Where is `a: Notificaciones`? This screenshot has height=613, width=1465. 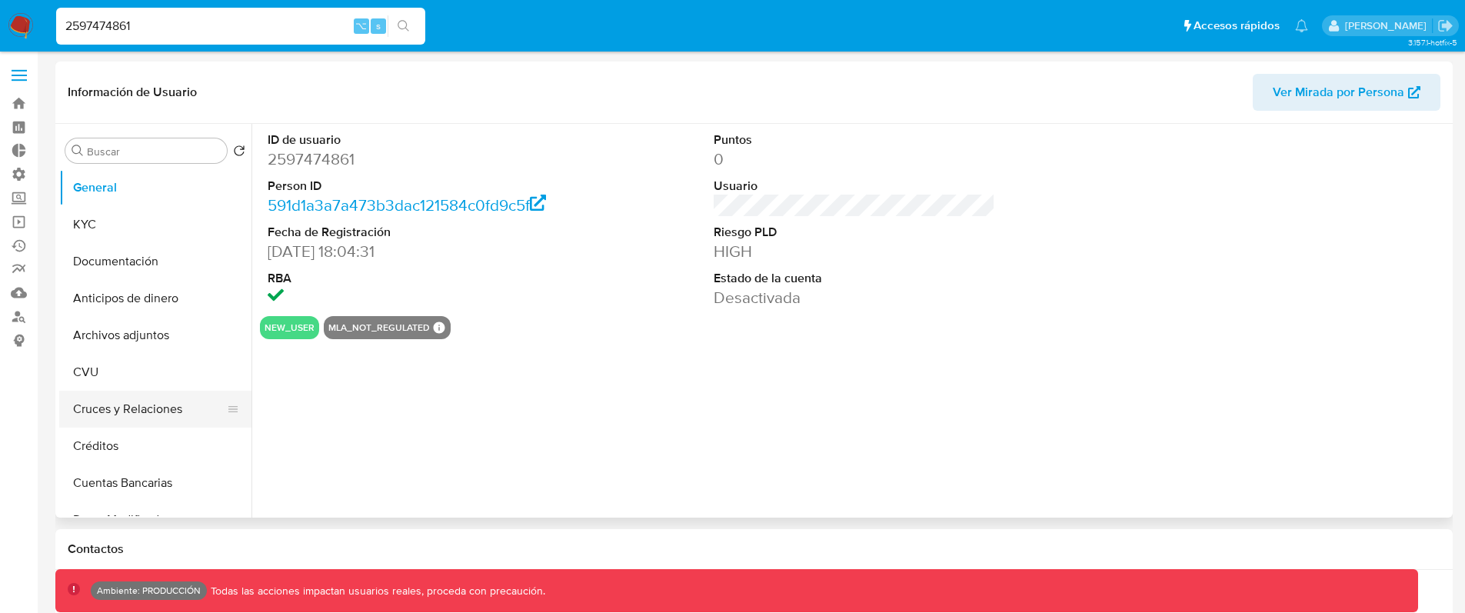
a: Notificaciones is located at coordinates (1301, 25).